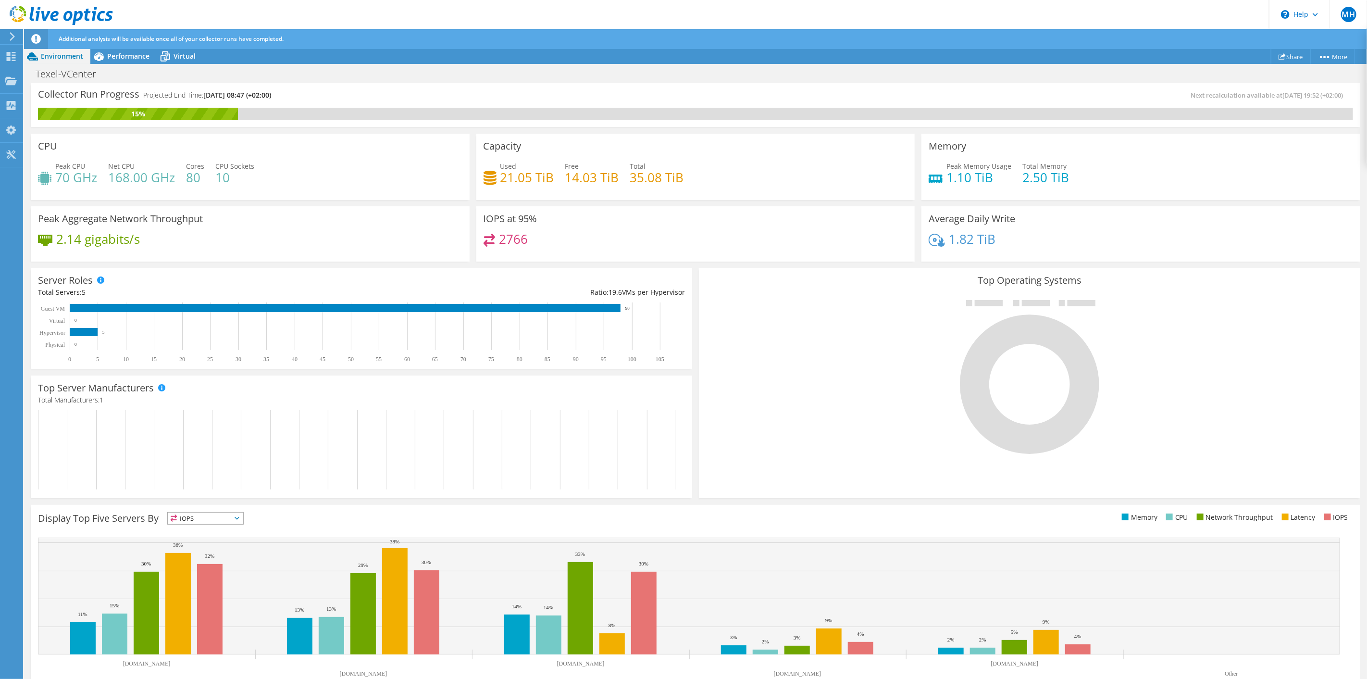 The image size is (1367, 679). I want to click on span: Peak Memory Usage, so click(979, 166).